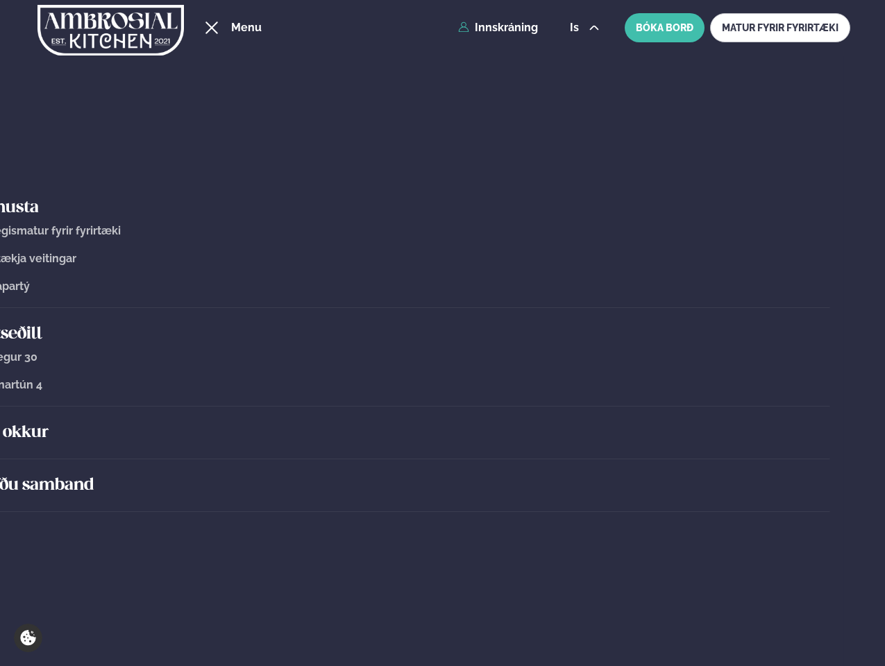 The height and width of the screenshot is (666, 885). Describe the element at coordinates (498, 28) in the screenshot. I see `a: Innskráning` at that location.